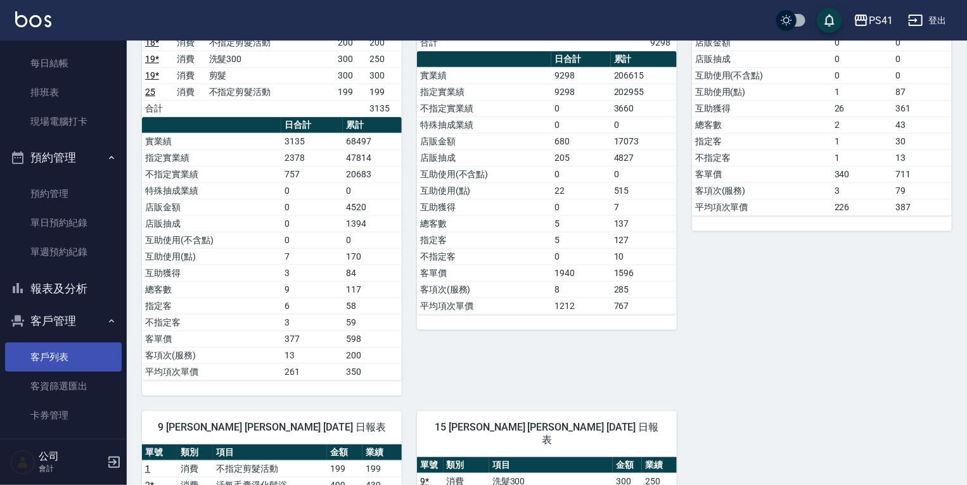 Image resolution: width=967 pixels, height=485 pixels. I want to click on td: 8, so click(581, 290).